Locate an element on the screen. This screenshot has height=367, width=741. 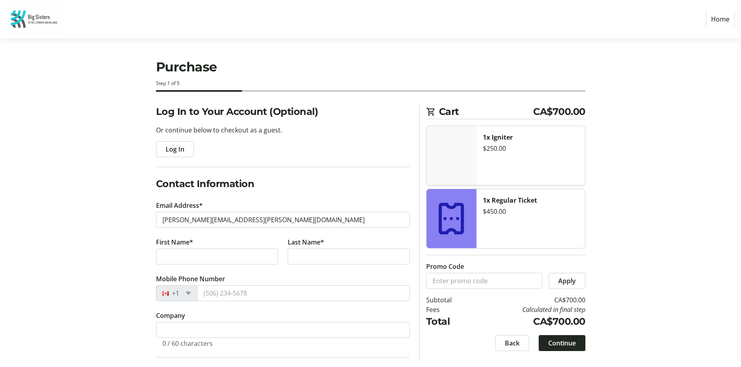
button: Continue is located at coordinates (562, 343).